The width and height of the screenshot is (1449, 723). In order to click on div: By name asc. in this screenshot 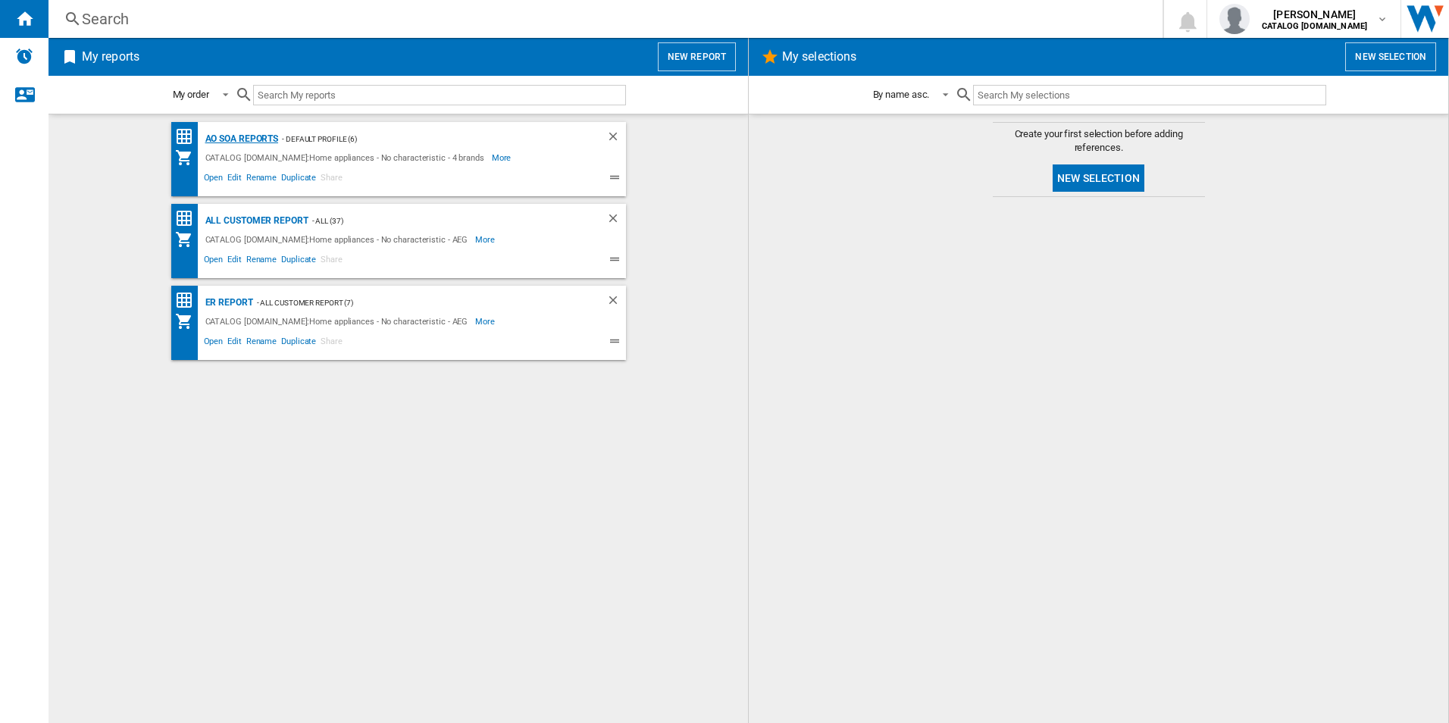, I will do `click(901, 94)`.